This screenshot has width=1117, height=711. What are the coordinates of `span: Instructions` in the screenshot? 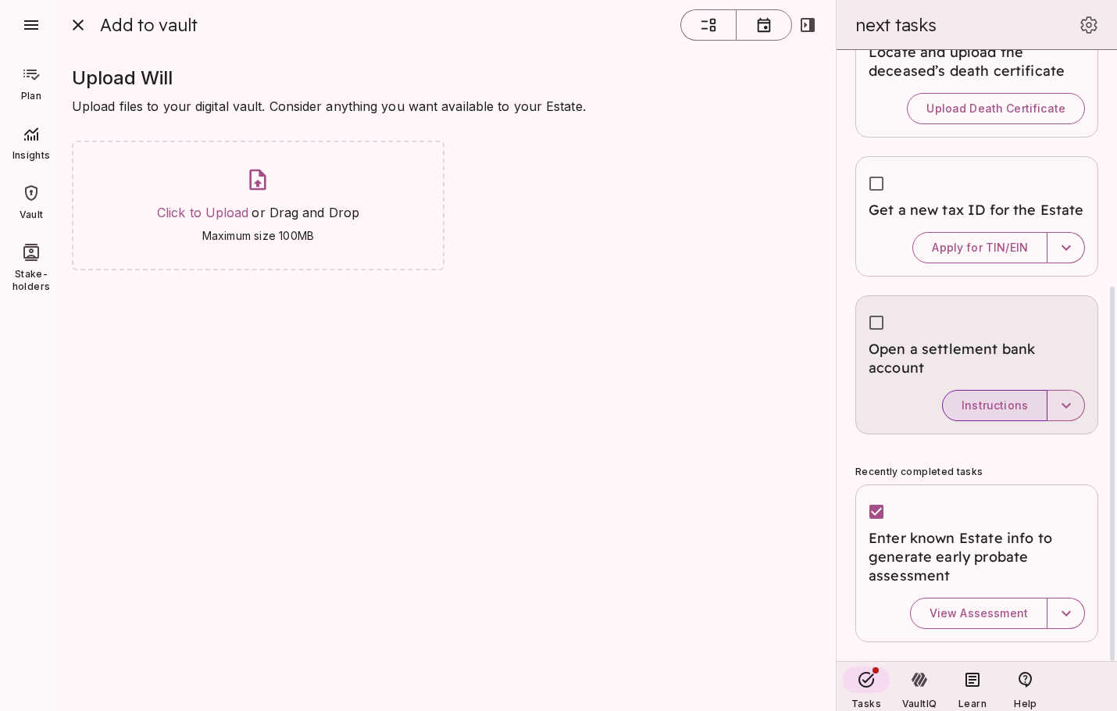 It's located at (994, 405).